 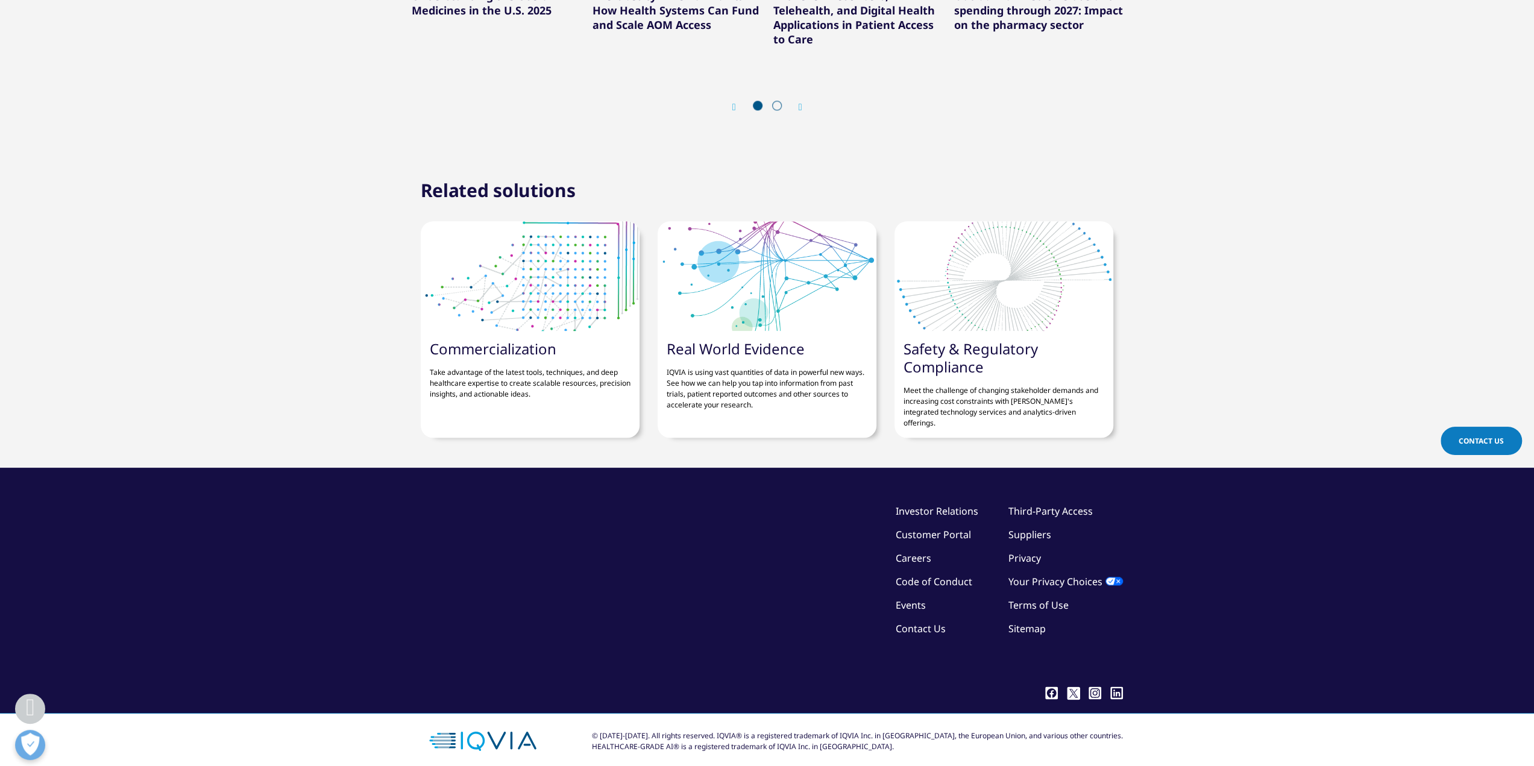 What do you see at coordinates (970, 357) in the screenshot?
I see `a: Safety & Regulatory Compliance` at bounding box center [970, 357].